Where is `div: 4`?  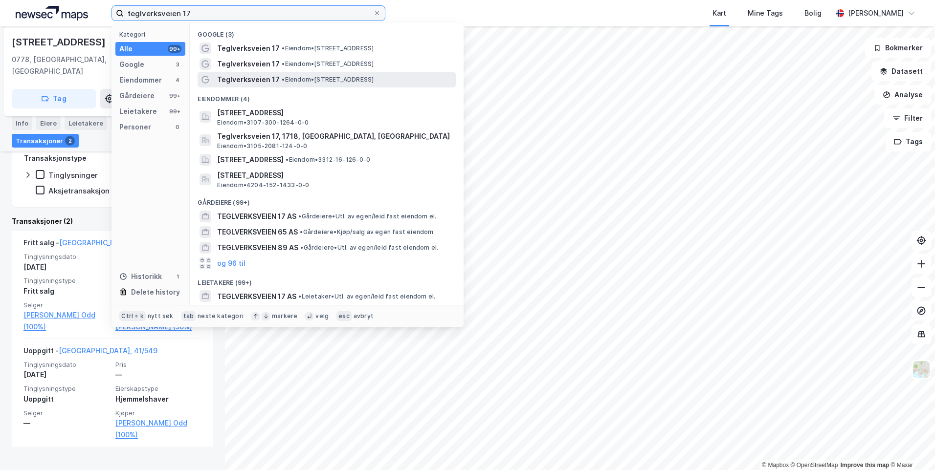
div: 4 is located at coordinates (178, 80).